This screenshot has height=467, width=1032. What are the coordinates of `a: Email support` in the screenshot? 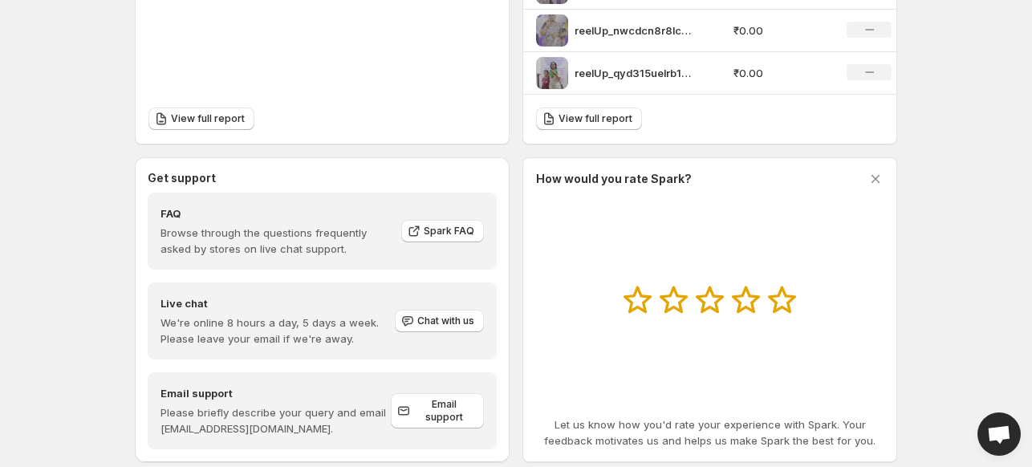 It's located at (437, 411).